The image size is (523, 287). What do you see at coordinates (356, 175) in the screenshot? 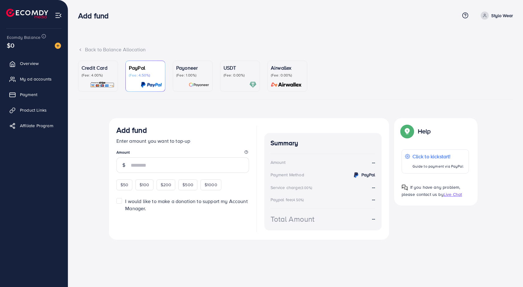
I see `img: credit` at bounding box center [356, 175].